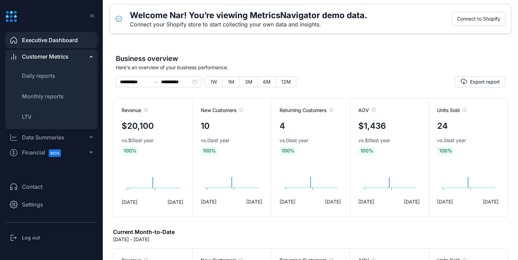 Image resolution: width=518 pixels, height=260 pixels. Describe the element at coordinates (33, 205) in the screenshot. I see `span: Settings` at that location.